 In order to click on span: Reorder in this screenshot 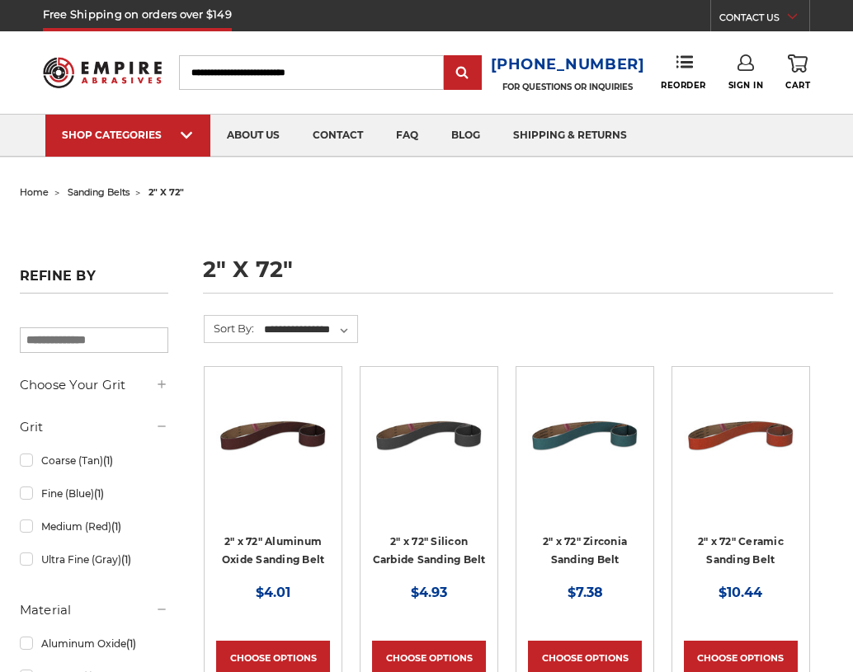, I will do `click(683, 85)`.